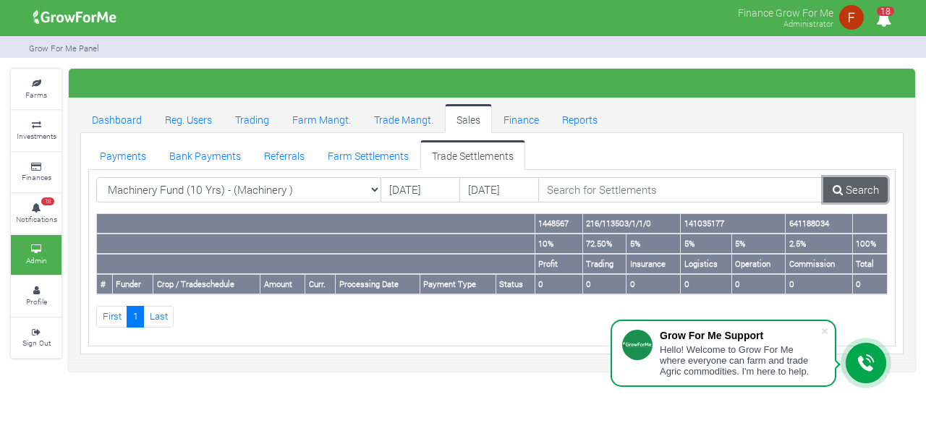 Image resolution: width=926 pixels, height=423 pixels. Describe the element at coordinates (123, 155) in the screenshot. I see `a: Payments` at that location.